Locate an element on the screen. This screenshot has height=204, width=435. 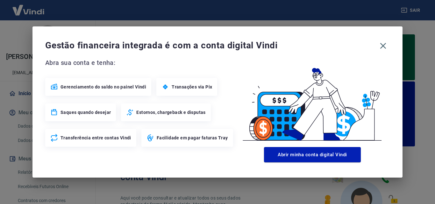
span: Gestão financeira integrada é com a conta digital Vindi is located at coordinates (211, 46).